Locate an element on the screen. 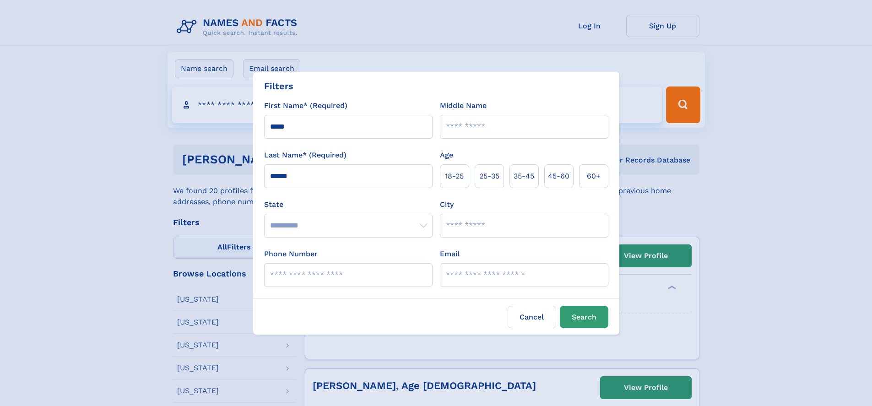 Image resolution: width=872 pixels, height=406 pixels. span: 35‑45 is located at coordinates (524, 176).